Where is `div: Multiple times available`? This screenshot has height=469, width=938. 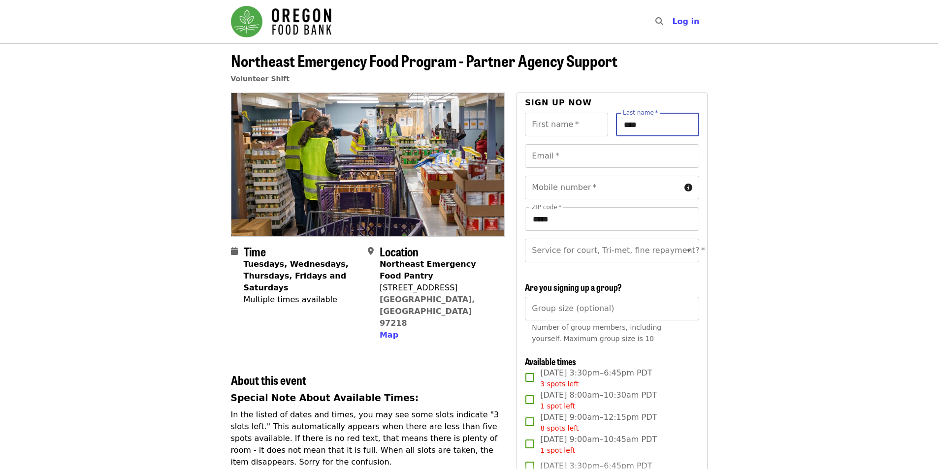
div: Multiple times available is located at coordinates (302, 300).